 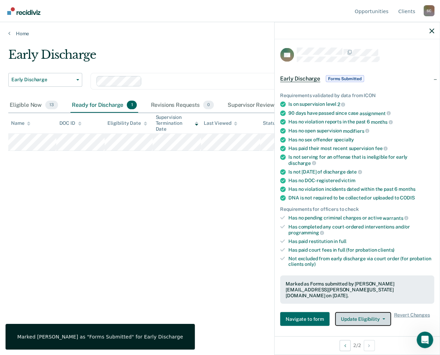 What do you see at coordinates (357, 79) in the screenshot?
I see `div: Early DischargeForms Submitted` at bounding box center [357, 79].